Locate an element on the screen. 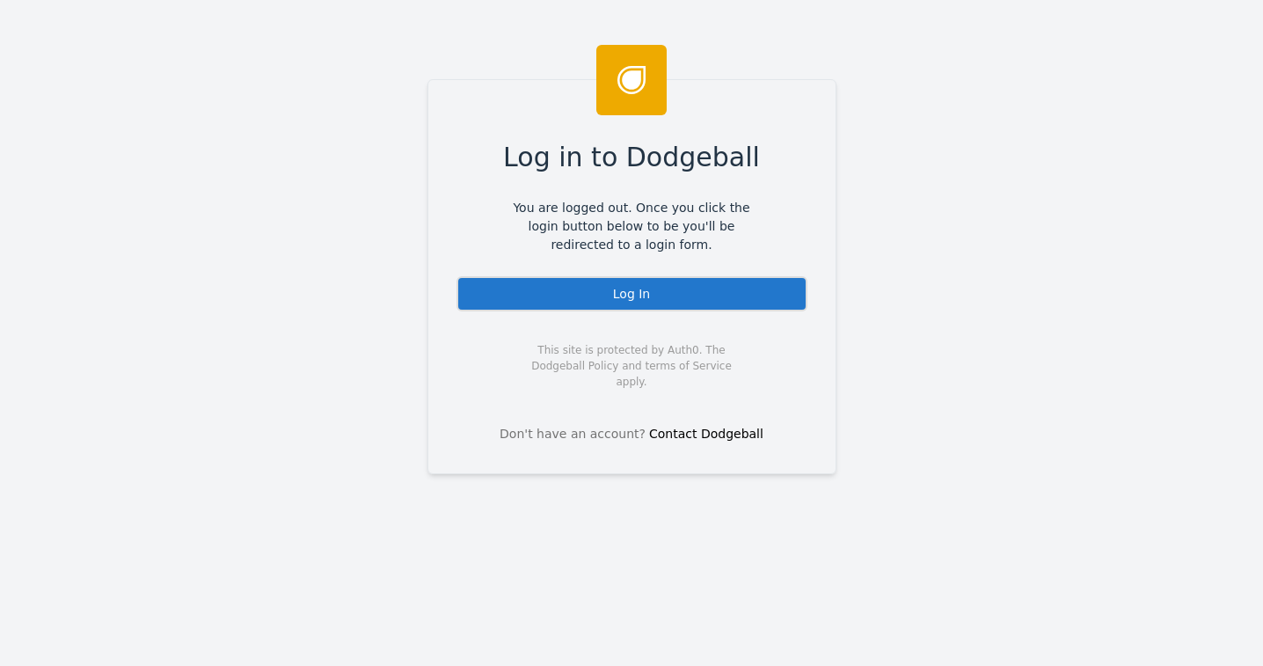 The height and width of the screenshot is (666, 1263). span: You are logged out. Once you click the login button below to be you'll be redirected to a login f... is located at coordinates (631, 226).